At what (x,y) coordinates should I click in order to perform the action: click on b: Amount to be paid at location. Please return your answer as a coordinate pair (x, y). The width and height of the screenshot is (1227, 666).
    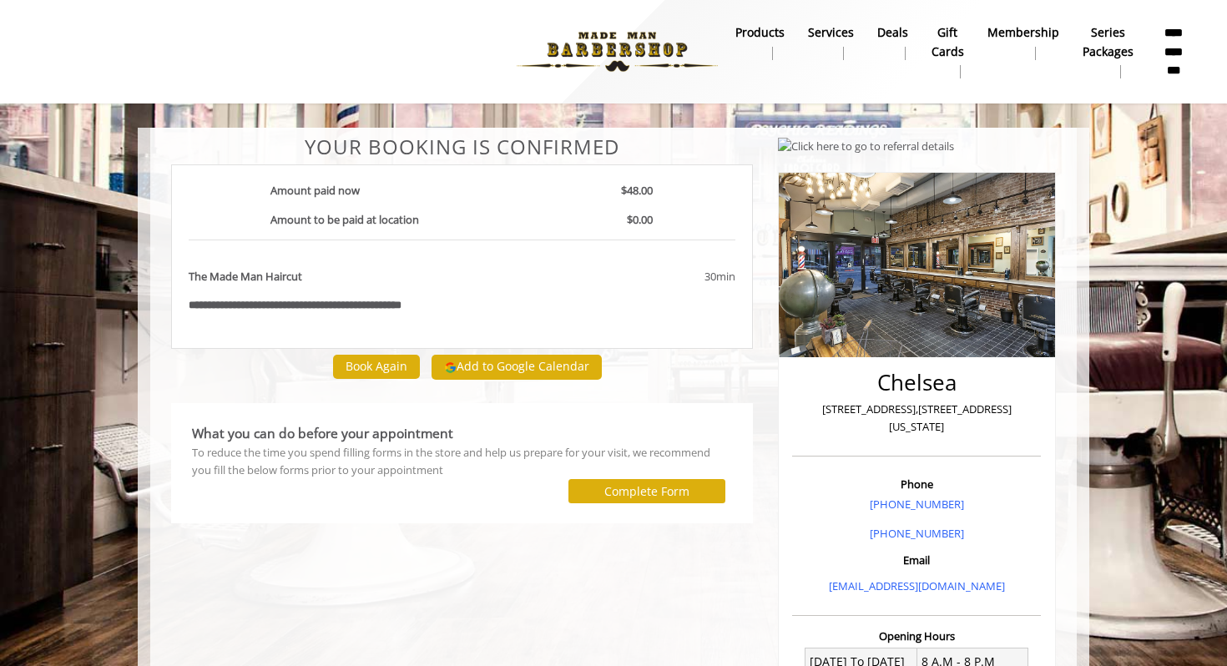
    Looking at the image, I should click on (345, 220).